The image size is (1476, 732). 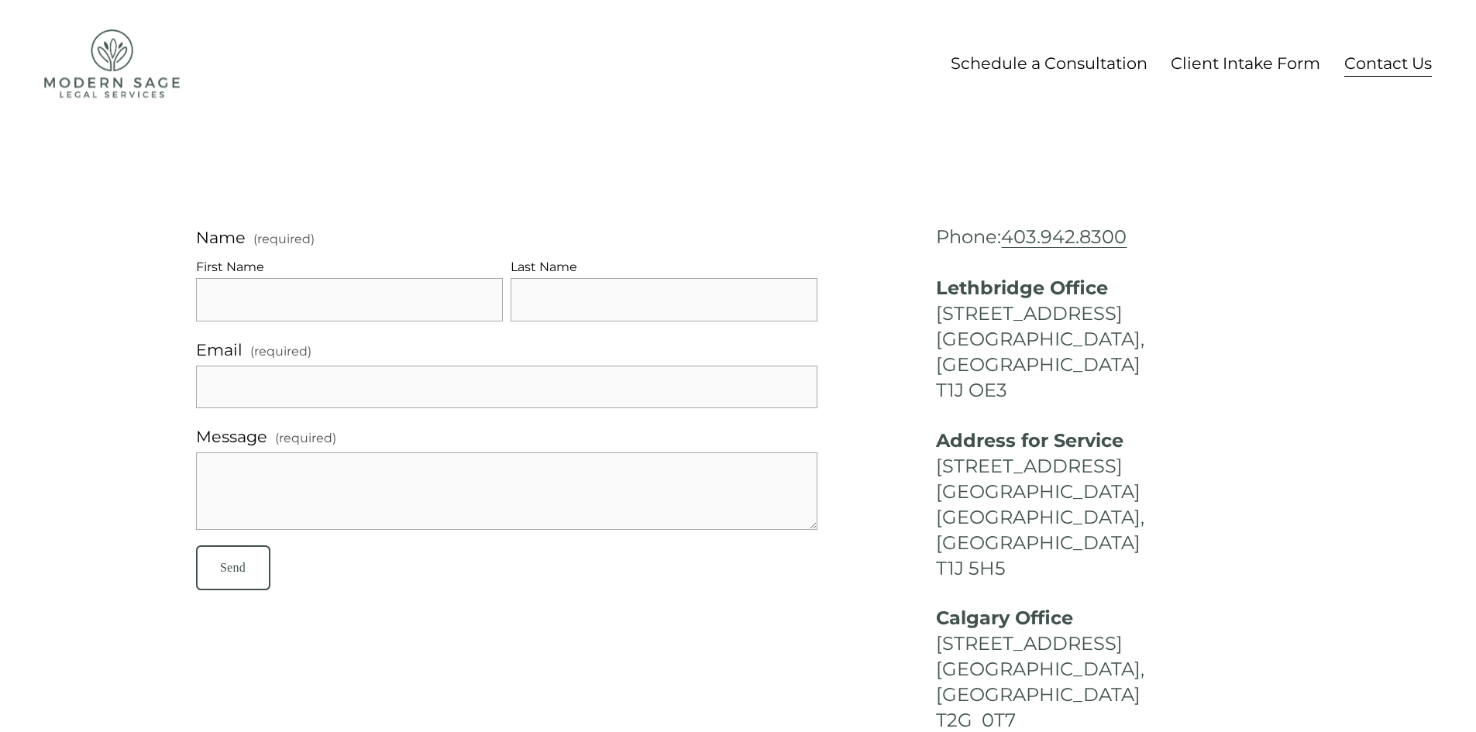 What do you see at coordinates (664, 268) in the screenshot?
I see `div: Last Name` at bounding box center [664, 268].